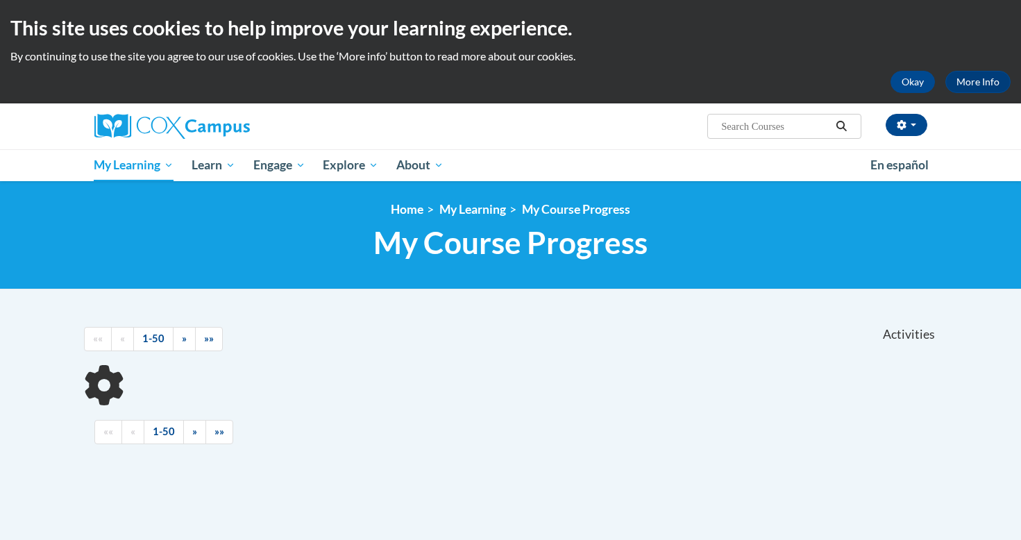 The width and height of the screenshot is (1021, 540). What do you see at coordinates (908, 334) in the screenshot?
I see `span: Activities` at bounding box center [908, 334].